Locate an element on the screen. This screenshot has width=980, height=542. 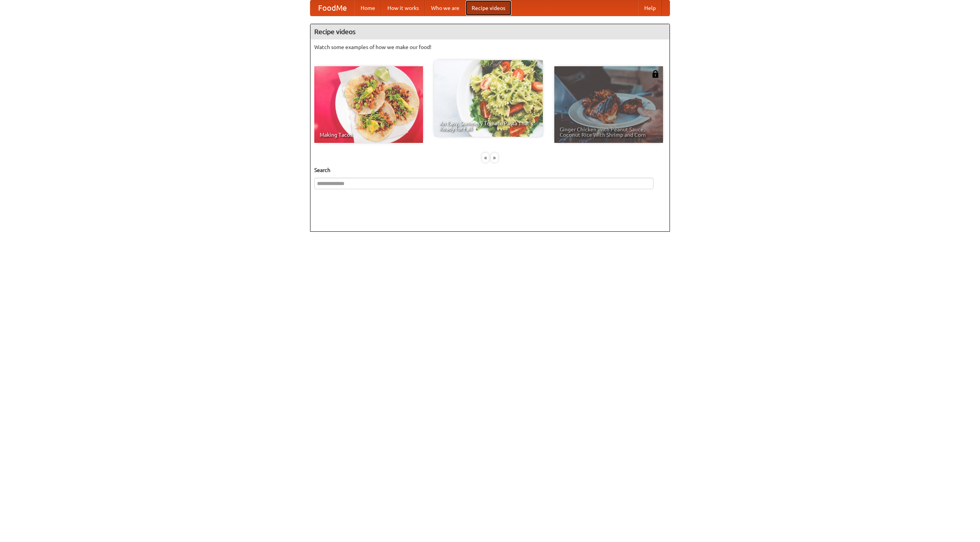
a: FoodMe is located at coordinates (332, 8).